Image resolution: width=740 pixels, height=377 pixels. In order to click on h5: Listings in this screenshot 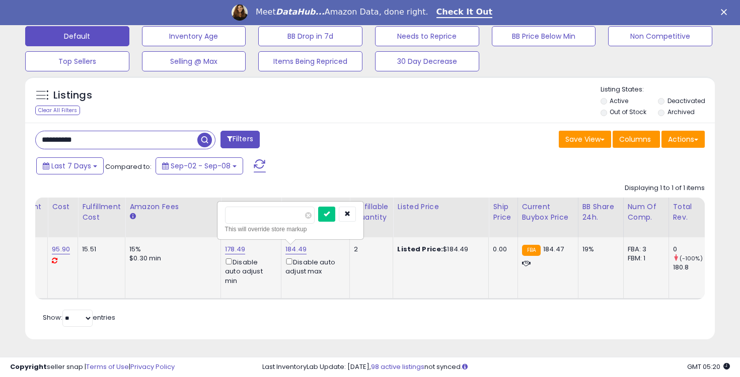, I will do `click(72, 96)`.